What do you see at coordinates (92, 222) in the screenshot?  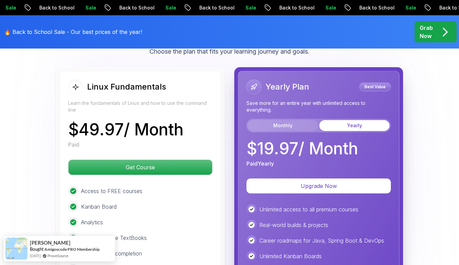 I see `p: Analytics` at bounding box center [92, 222].